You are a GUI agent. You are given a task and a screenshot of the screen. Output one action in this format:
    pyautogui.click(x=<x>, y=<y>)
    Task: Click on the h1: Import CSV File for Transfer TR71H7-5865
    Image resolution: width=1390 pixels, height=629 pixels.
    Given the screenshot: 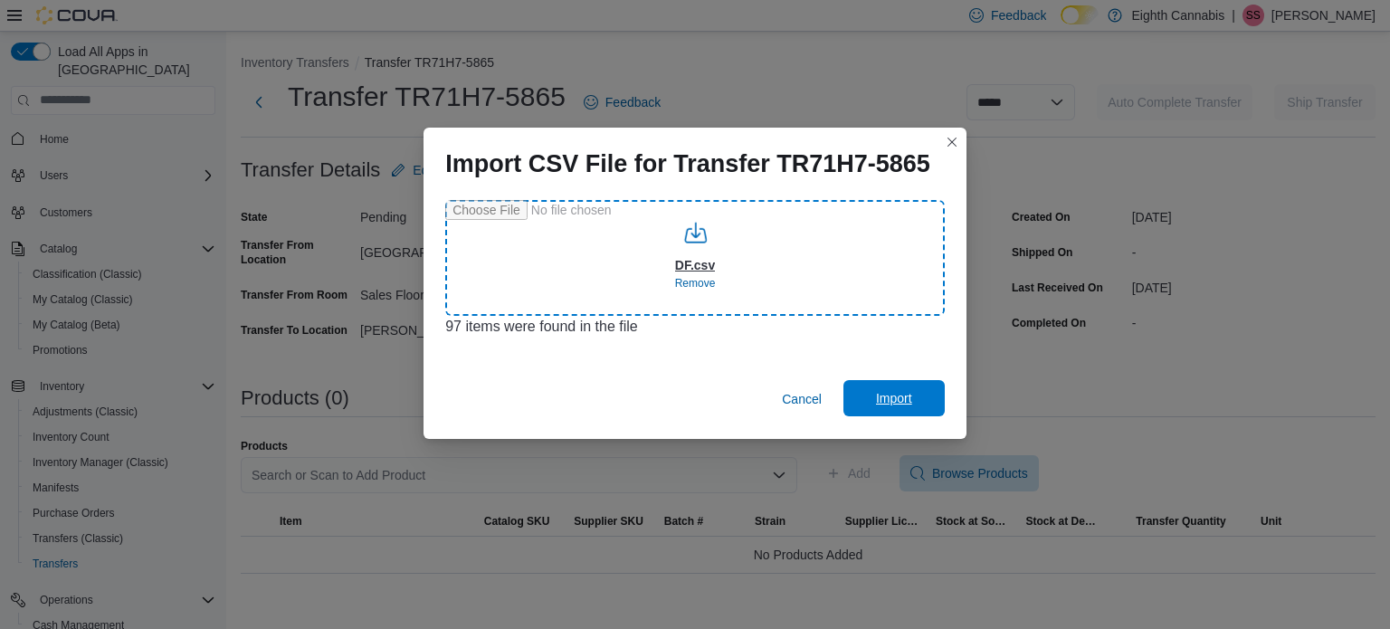 What is the action you would take?
    pyautogui.click(x=688, y=164)
    